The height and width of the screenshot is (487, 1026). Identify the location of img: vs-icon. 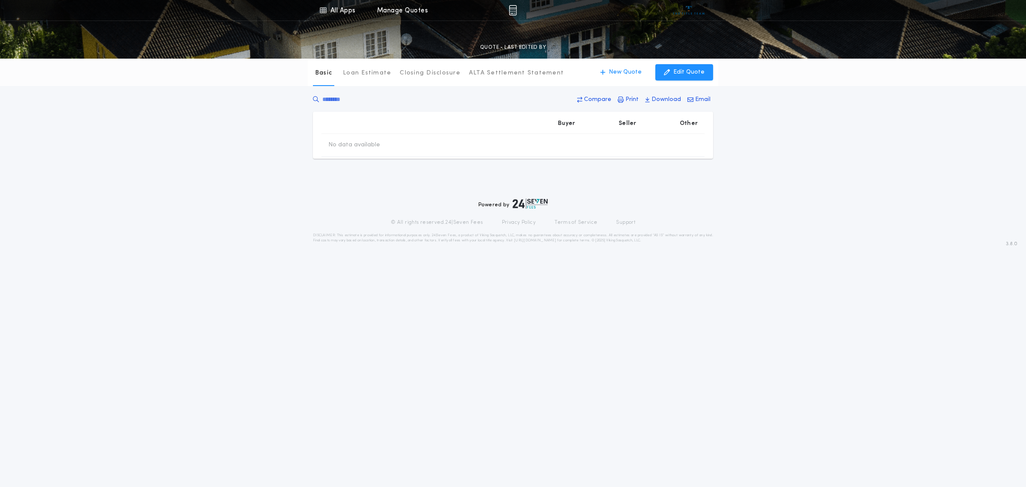
(689, 10).